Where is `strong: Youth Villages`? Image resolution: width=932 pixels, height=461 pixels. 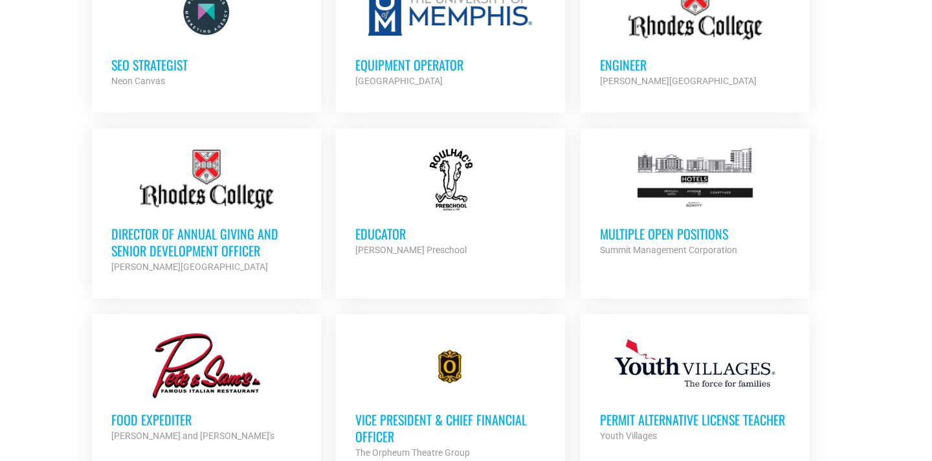
strong: Youth Villages is located at coordinates (629, 436).